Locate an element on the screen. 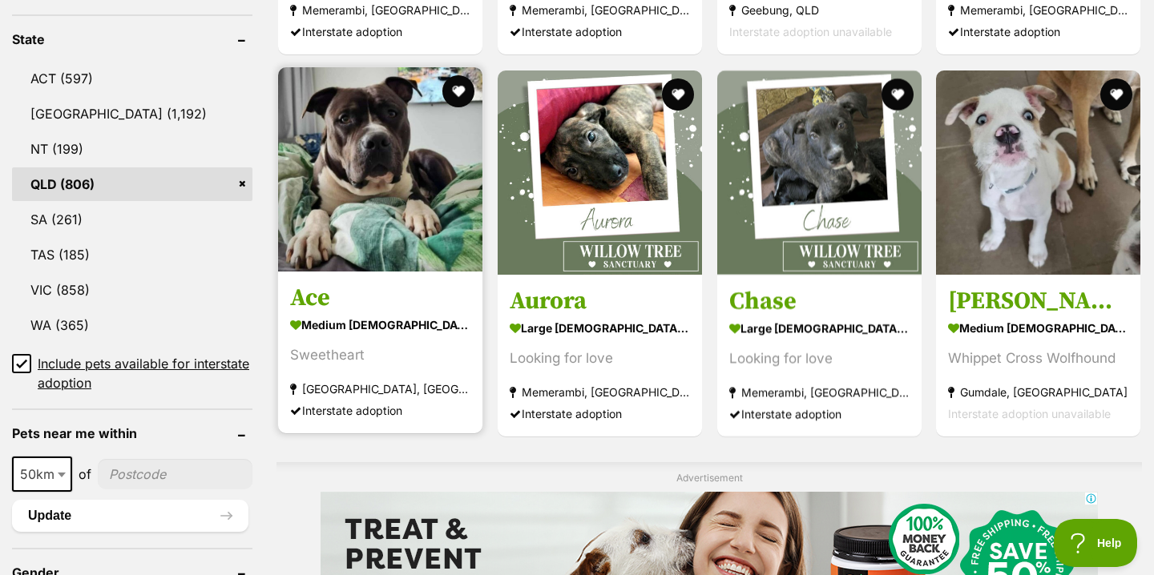 This screenshot has width=1154, height=575. img: Mindy - Whippet Dog is located at coordinates (1038, 172).